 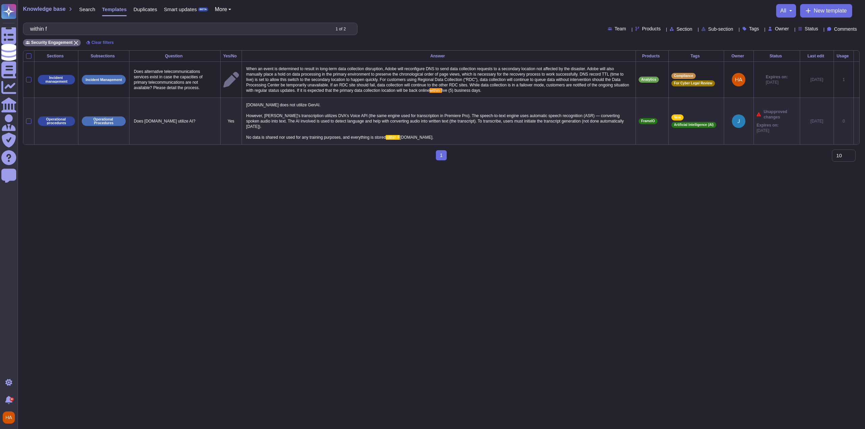 I want to click on span: Section, so click(x=684, y=29).